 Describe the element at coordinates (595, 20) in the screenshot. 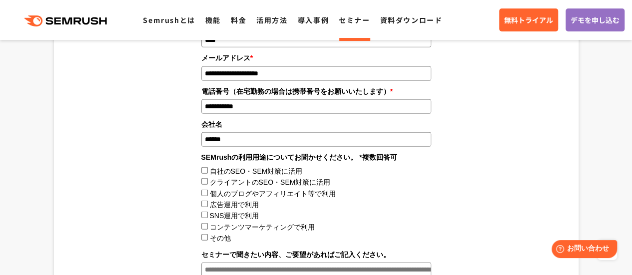

I see `a: デモを申し込む` at that location.